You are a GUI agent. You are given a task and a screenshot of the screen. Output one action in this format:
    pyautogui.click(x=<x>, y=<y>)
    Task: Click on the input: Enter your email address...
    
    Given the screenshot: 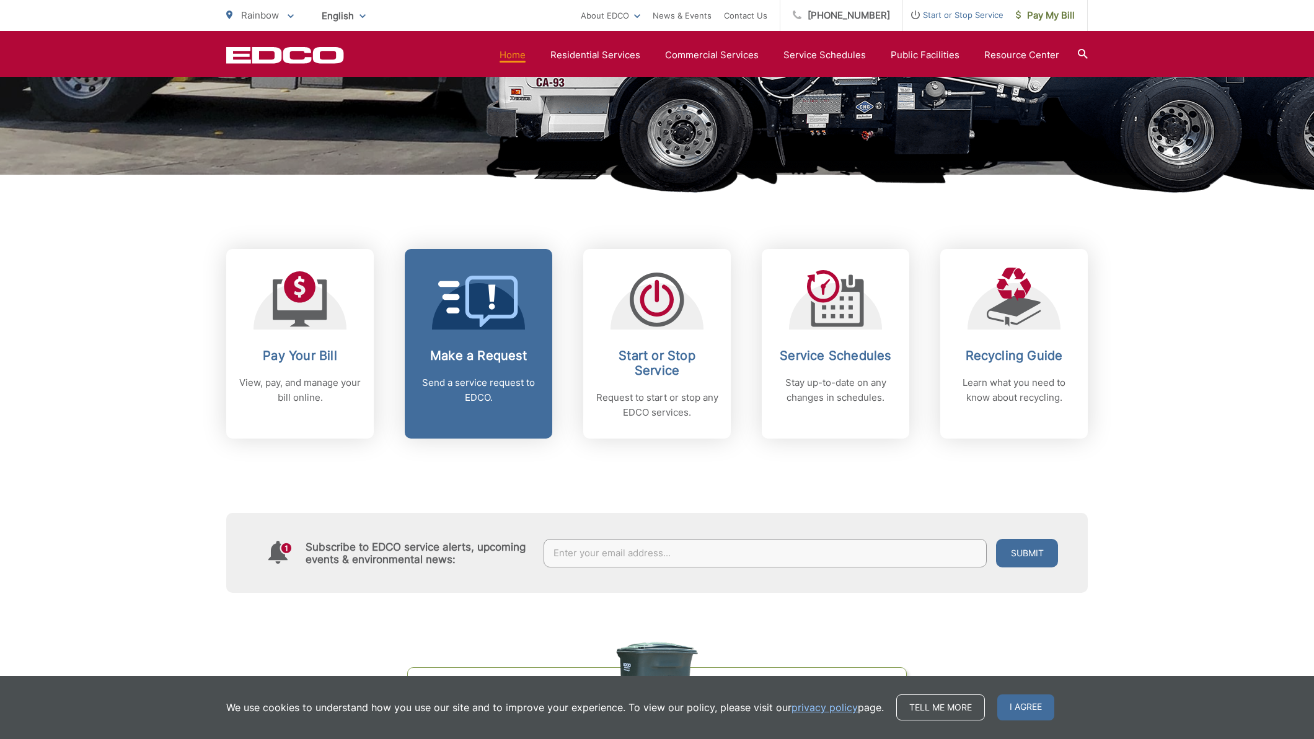 What is the action you would take?
    pyautogui.click(x=765, y=553)
    